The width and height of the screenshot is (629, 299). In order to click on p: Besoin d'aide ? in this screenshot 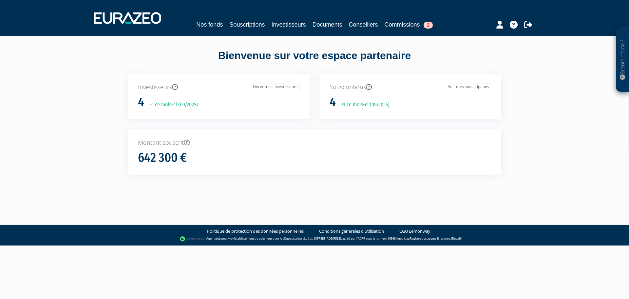, I will do `click(623, 59)`.